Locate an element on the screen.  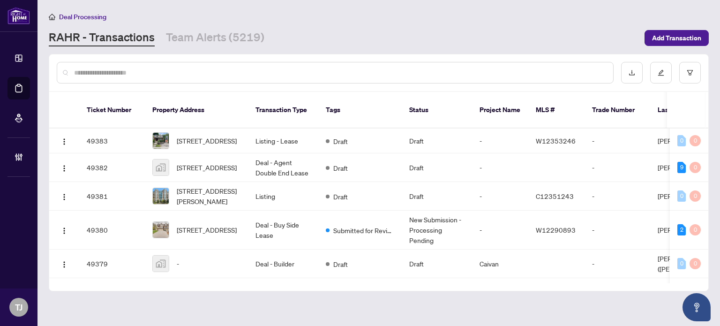
th: Property Address is located at coordinates (197, 110).